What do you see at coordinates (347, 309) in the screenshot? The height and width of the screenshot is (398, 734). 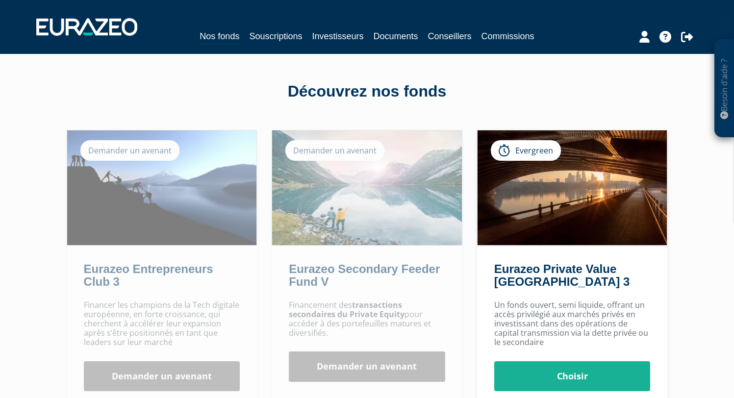 I see `strong: transactions secondaires du Private Equity` at bounding box center [347, 309].